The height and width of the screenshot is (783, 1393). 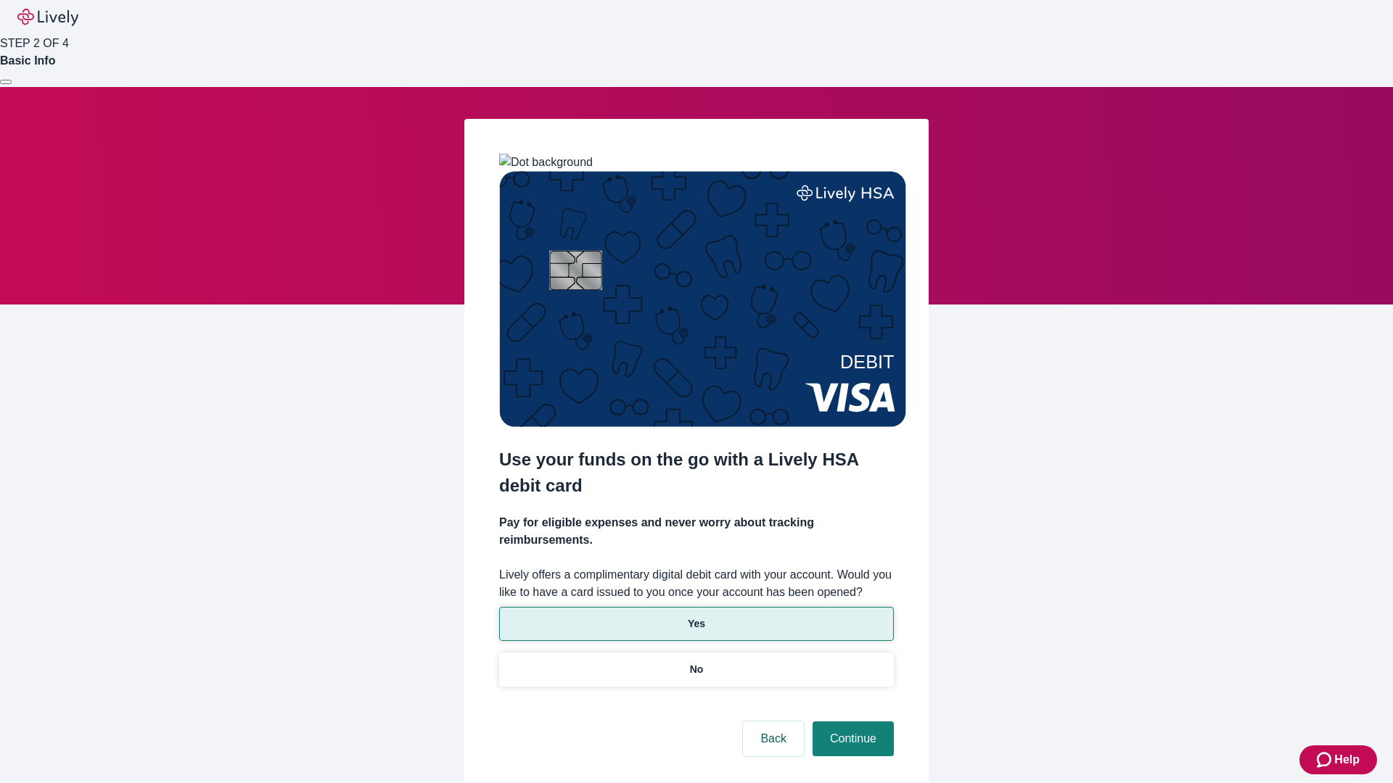 What do you see at coordinates (48, 17) in the screenshot?
I see `img: Lively` at bounding box center [48, 17].